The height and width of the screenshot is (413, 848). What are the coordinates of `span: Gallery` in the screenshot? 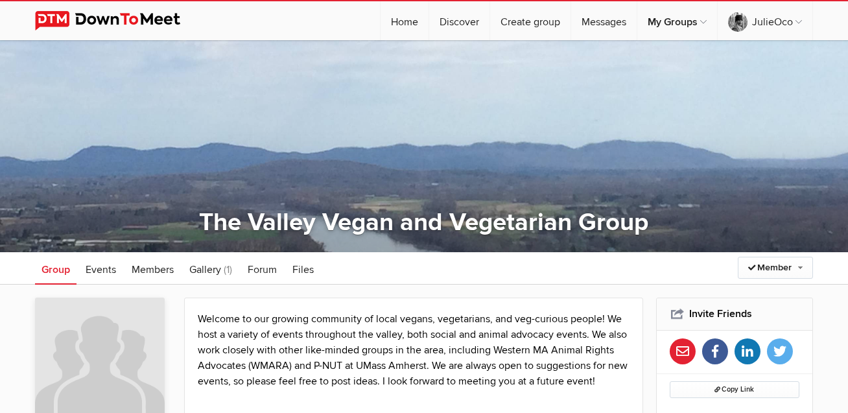 It's located at (205, 270).